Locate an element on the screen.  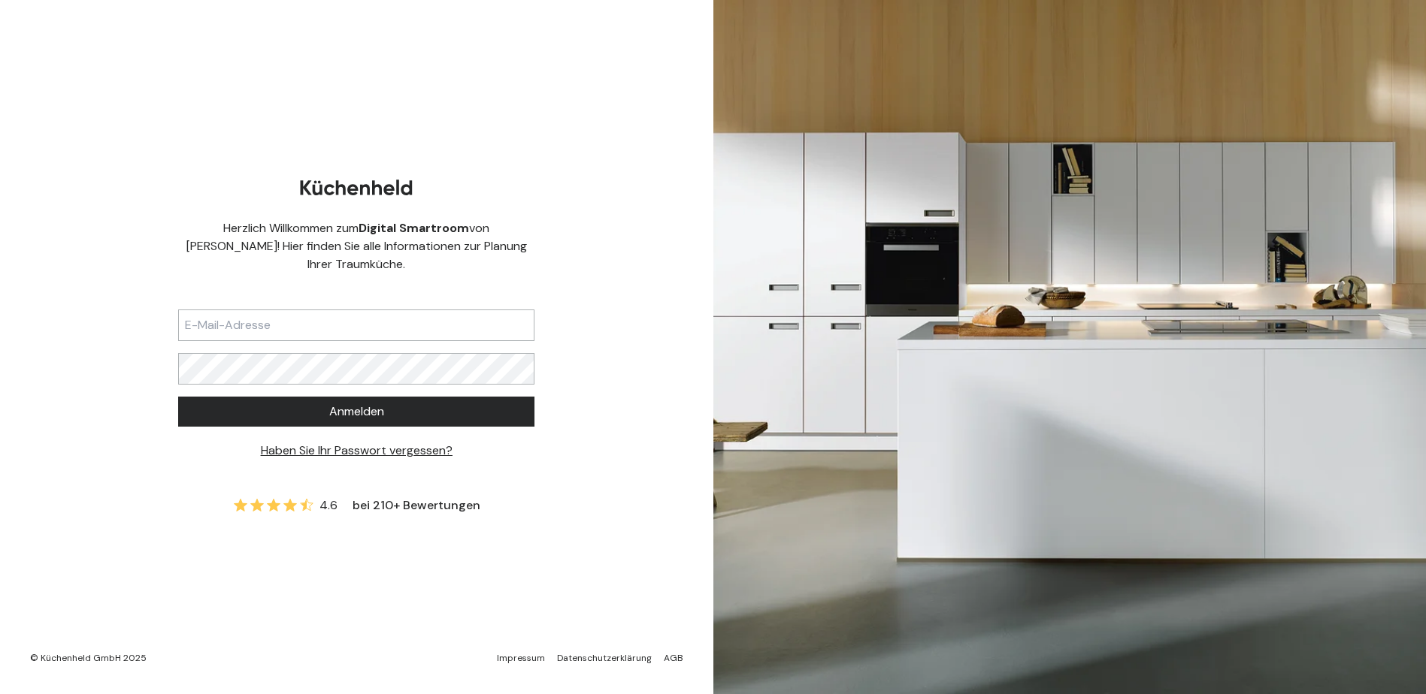
span: bei 210+ Bewertungen is located at coordinates (416, 506).